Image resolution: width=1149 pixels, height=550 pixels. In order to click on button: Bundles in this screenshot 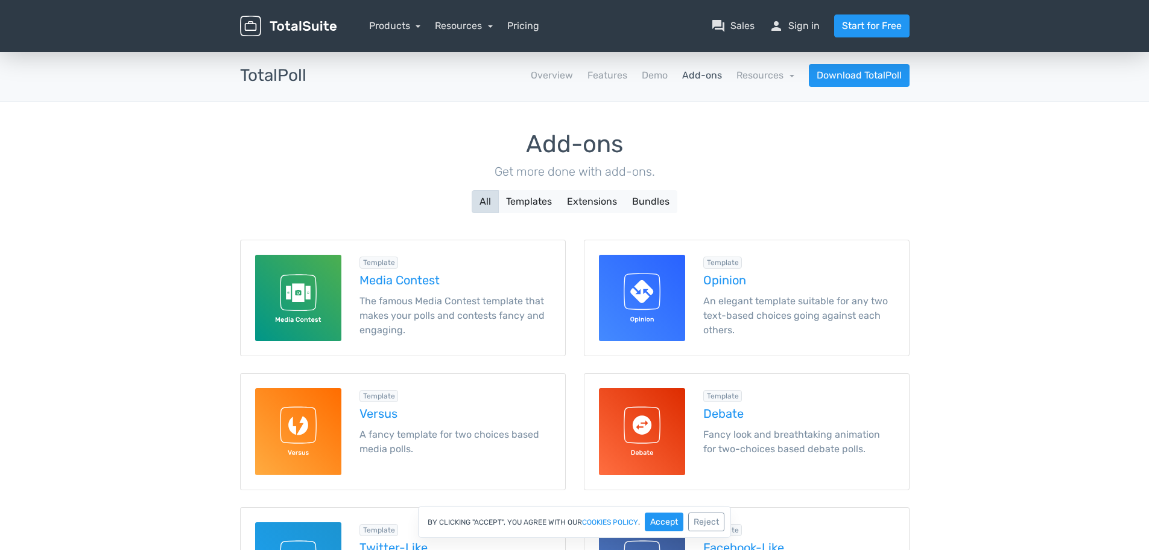, I will do `click(651, 202)`.